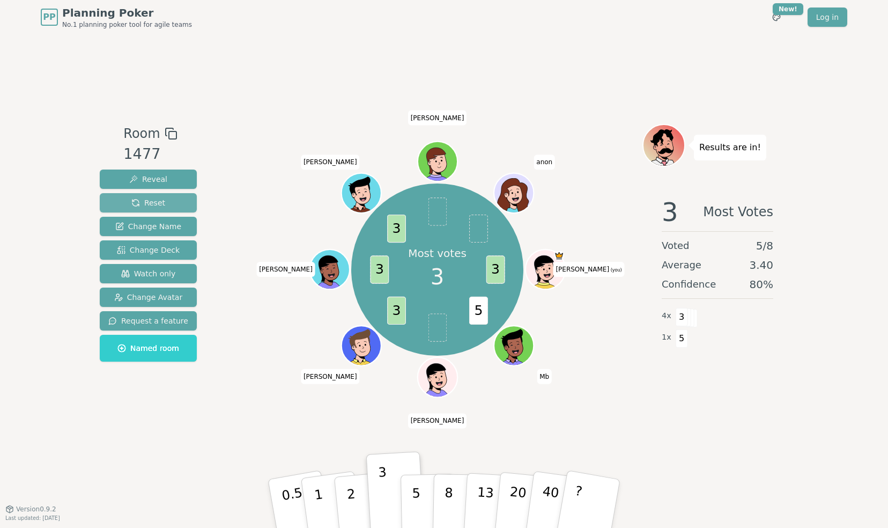 The image size is (888, 528). Describe the element at coordinates (777, 17) in the screenshot. I see `button: New!` at that location.